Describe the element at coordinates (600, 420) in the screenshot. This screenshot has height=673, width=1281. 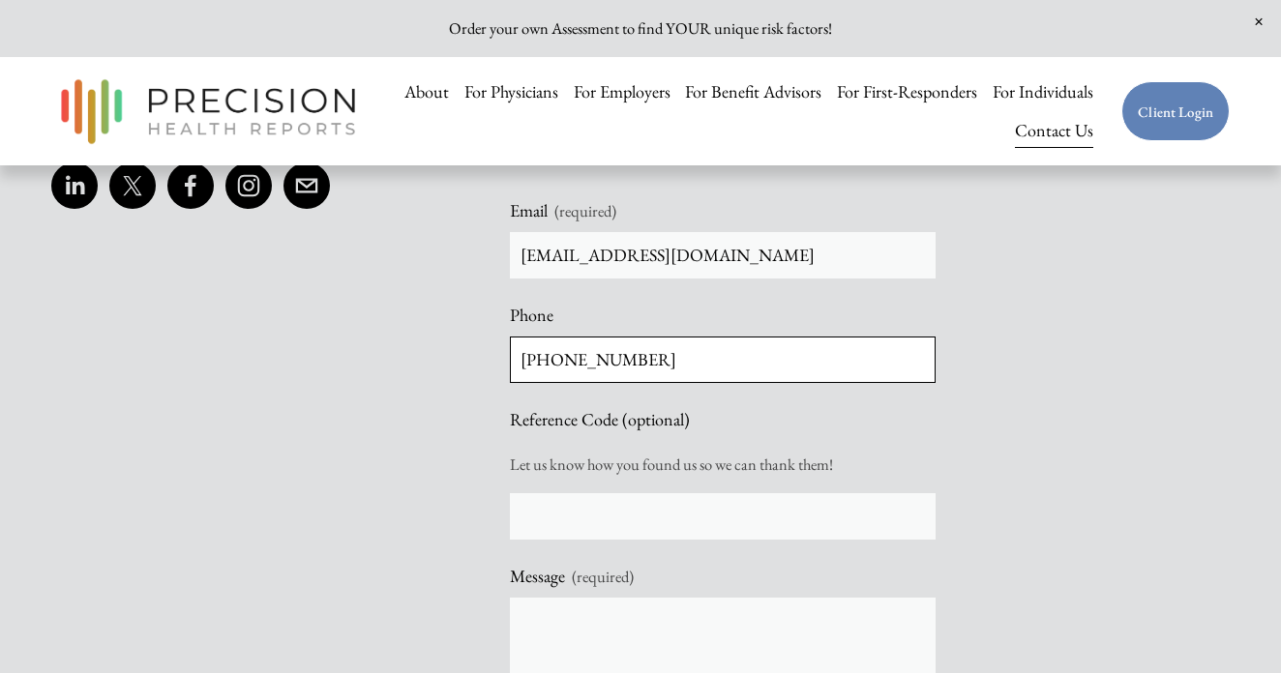
I see `span: Reference Code (optional)` at that location.